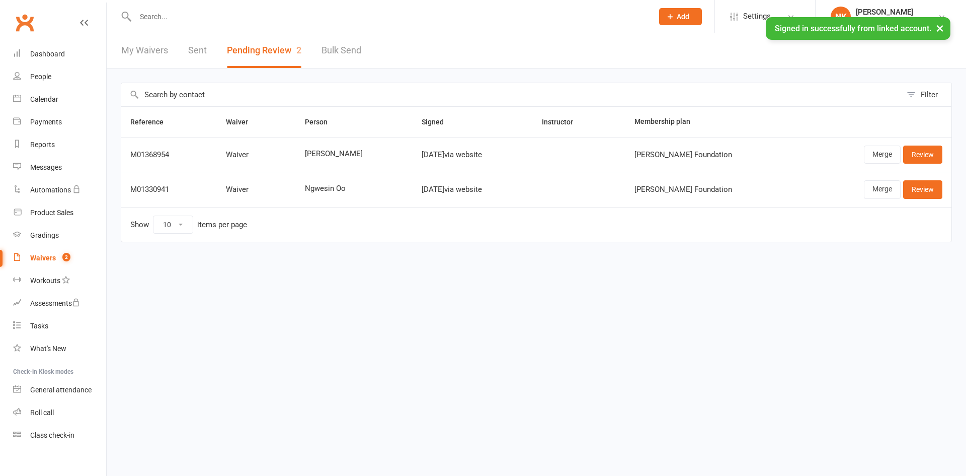 This screenshot has width=966, height=476. I want to click on input: Search by contact, so click(511, 95).